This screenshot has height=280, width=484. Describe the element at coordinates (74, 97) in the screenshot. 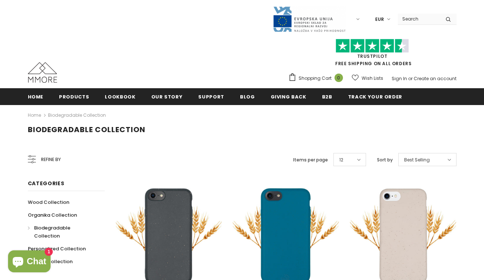

I see `span: Products` at that location.